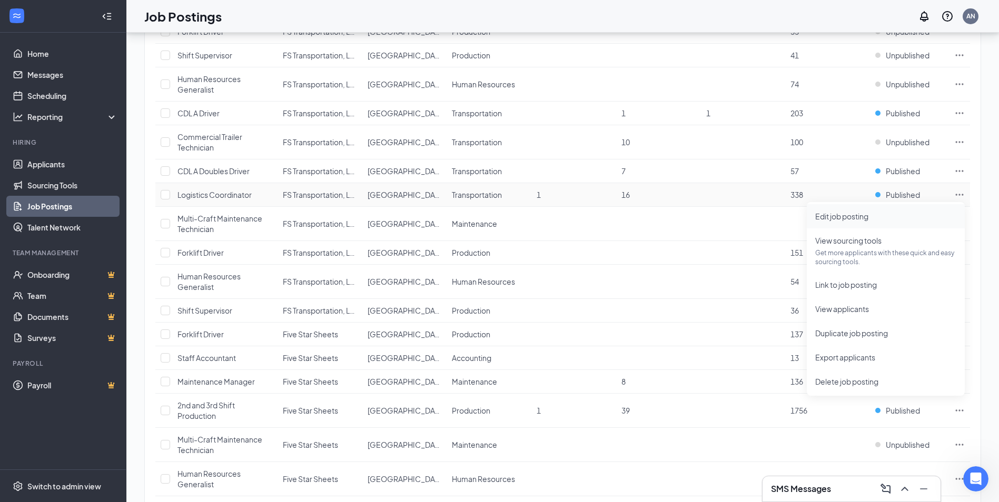  I want to click on td: Human Resources, so click(489, 282).